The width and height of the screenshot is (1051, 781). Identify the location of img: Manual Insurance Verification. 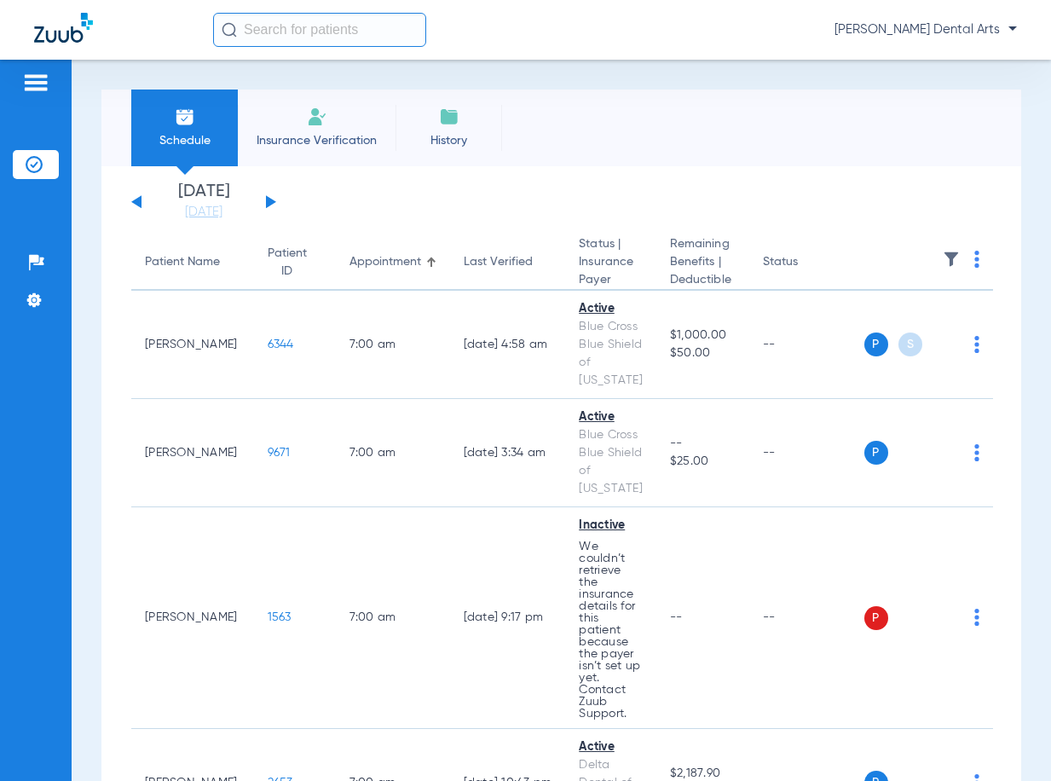
(317, 117).